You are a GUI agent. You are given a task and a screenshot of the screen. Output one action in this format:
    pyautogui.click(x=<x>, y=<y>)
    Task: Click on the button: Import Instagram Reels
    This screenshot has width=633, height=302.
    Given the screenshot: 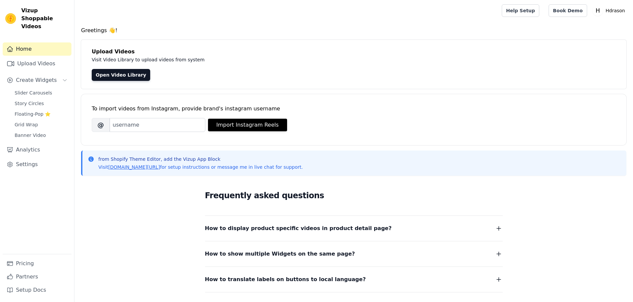 What is the action you would take?
    pyautogui.click(x=247, y=125)
    